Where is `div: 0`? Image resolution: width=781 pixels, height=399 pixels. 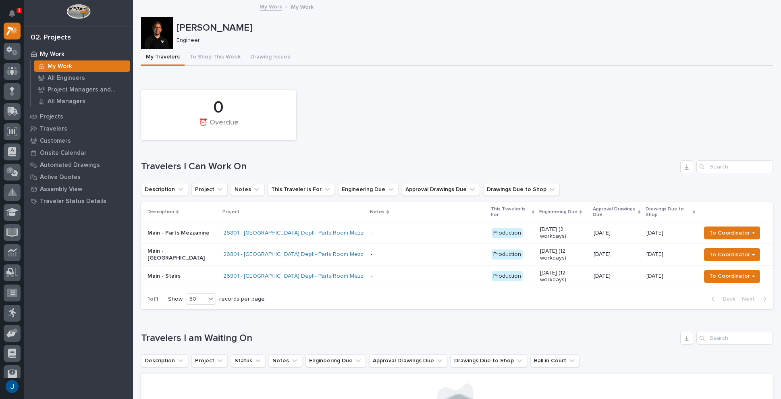
div: 0 is located at coordinates (218, 108).